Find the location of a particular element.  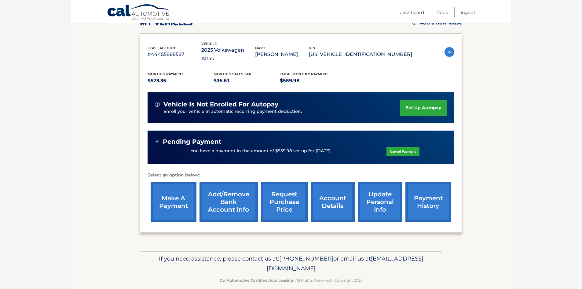

a: FAQ's is located at coordinates (443, 12).